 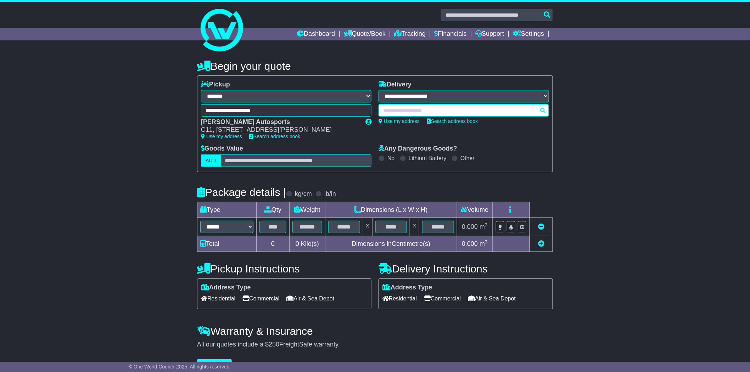 I want to click on h4: Warranty & Insurance, so click(x=375, y=331).